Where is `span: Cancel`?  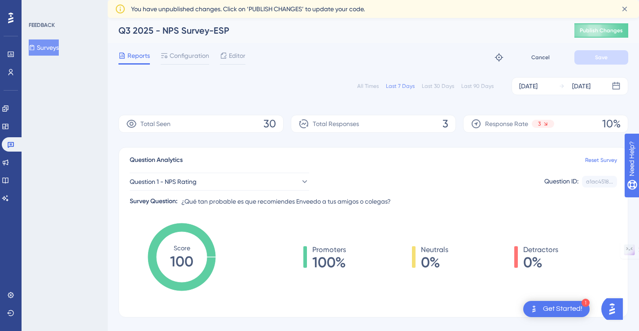
span: Cancel is located at coordinates (540, 57).